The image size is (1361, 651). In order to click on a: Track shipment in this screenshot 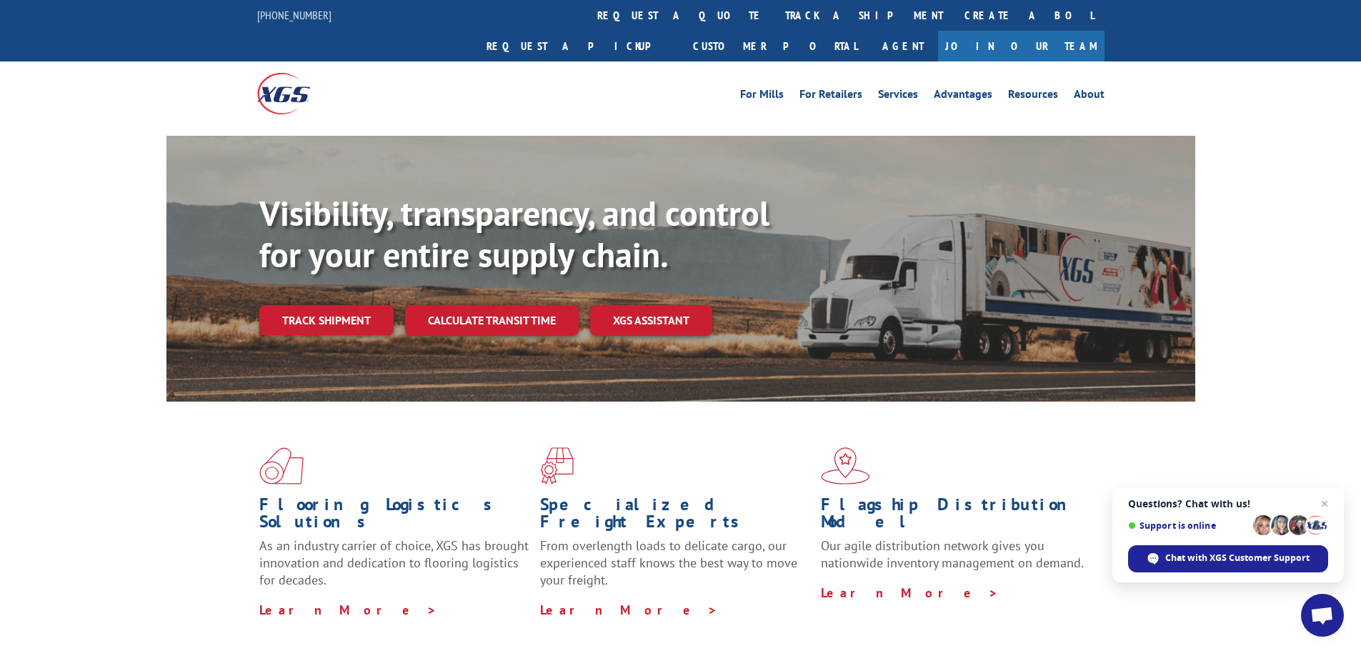, I will do `click(327, 320)`.